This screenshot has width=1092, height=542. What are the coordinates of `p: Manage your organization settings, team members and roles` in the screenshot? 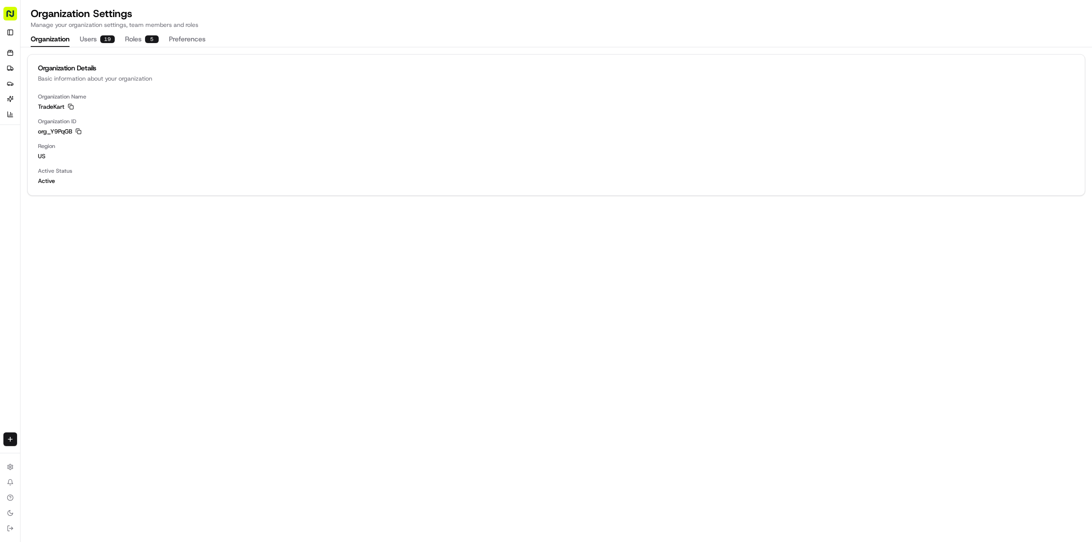 It's located at (114, 25).